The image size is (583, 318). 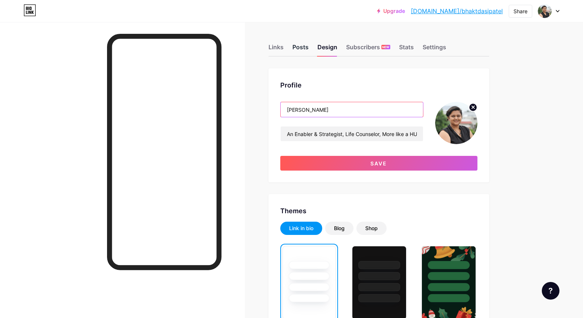 What do you see at coordinates (434, 49) in the screenshot?
I see `div: Settings` at bounding box center [434, 49].